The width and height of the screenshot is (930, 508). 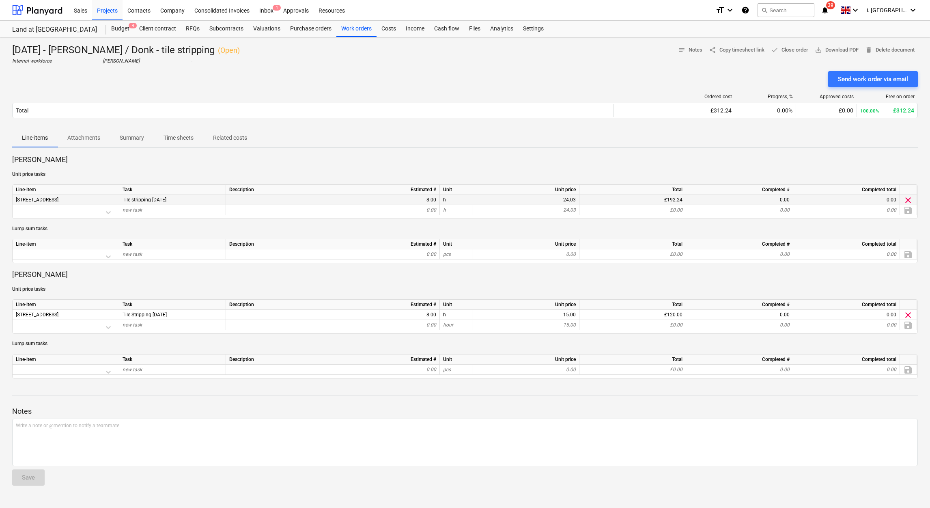 What do you see at coordinates (775, 50) in the screenshot?
I see `span: done` at bounding box center [775, 50].